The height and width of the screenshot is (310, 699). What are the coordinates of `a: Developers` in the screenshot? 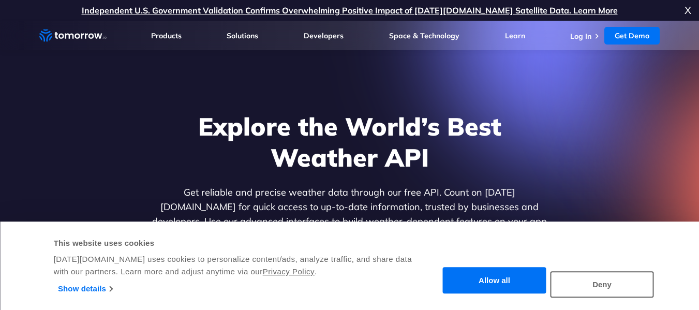 It's located at (323, 36).